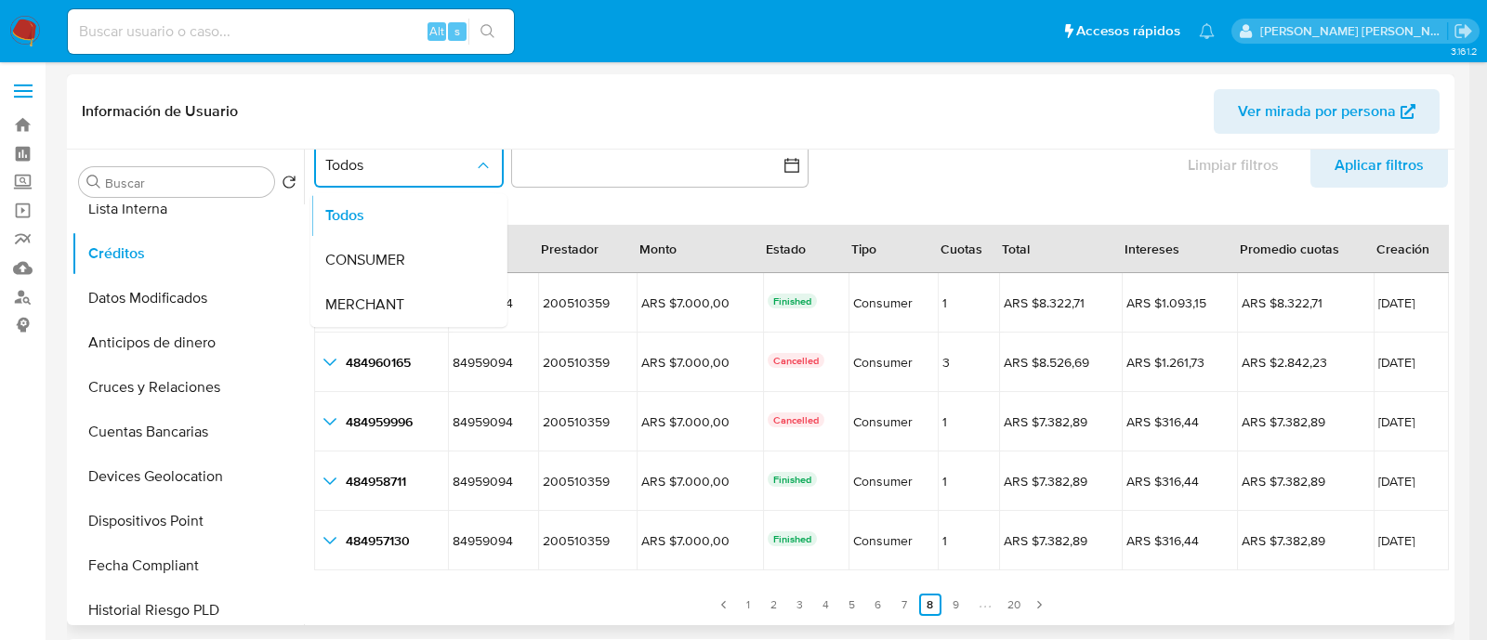 The width and height of the screenshot is (1487, 640). What do you see at coordinates (94, 182) in the screenshot?
I see `button: Buscar` at bounding box center [94, 182].